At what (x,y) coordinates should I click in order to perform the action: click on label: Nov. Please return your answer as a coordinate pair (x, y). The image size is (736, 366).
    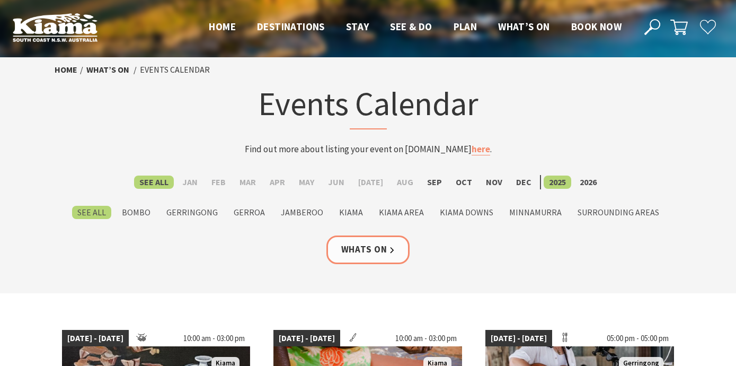
    Looking at the image, I should click on (494, 182).